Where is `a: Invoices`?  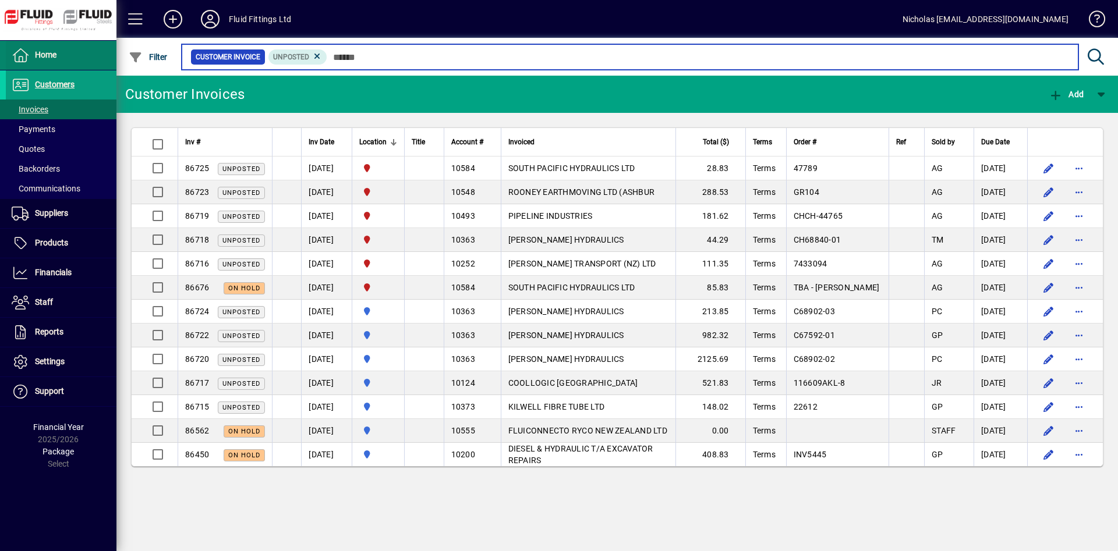
a: Invoices is located at coordinates (61, 109).